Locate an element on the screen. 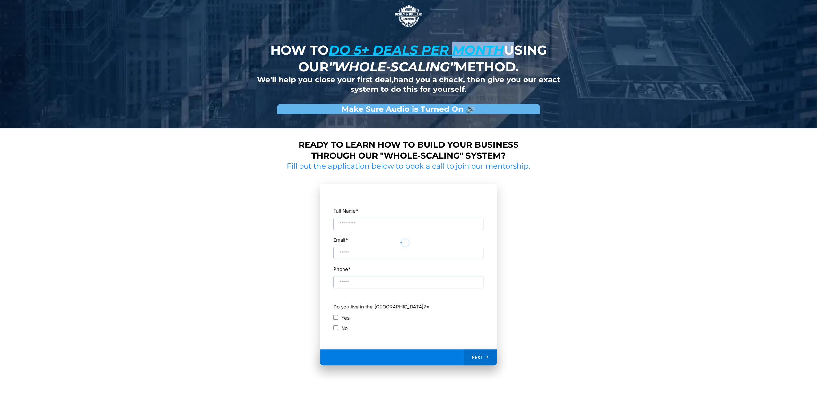  h2: Fill out the application below to book a call to join our mentorship. is located at coordinates (409, 166).